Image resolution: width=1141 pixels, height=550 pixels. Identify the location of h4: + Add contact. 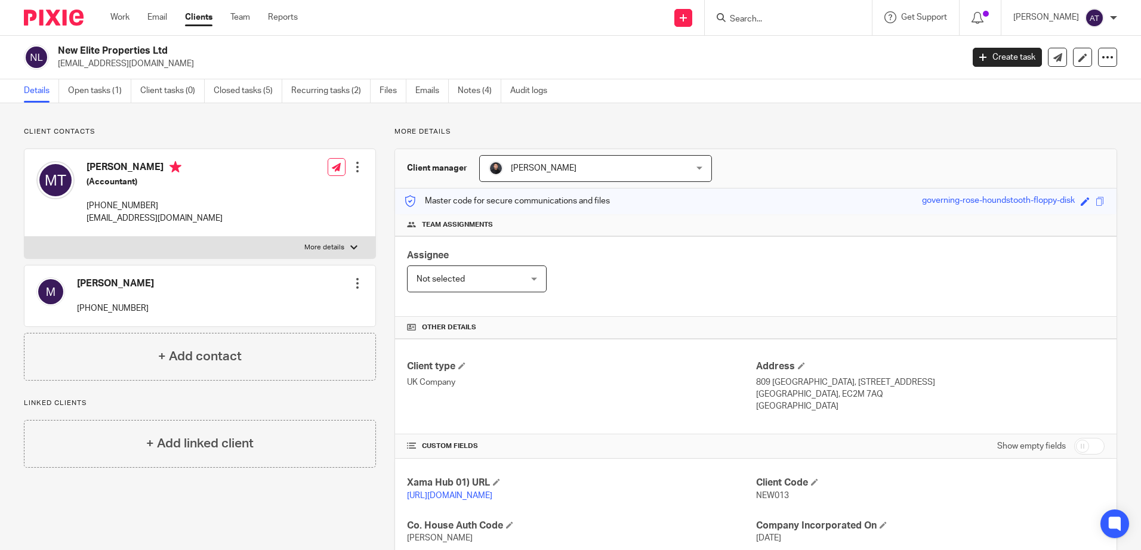
(200, 356).